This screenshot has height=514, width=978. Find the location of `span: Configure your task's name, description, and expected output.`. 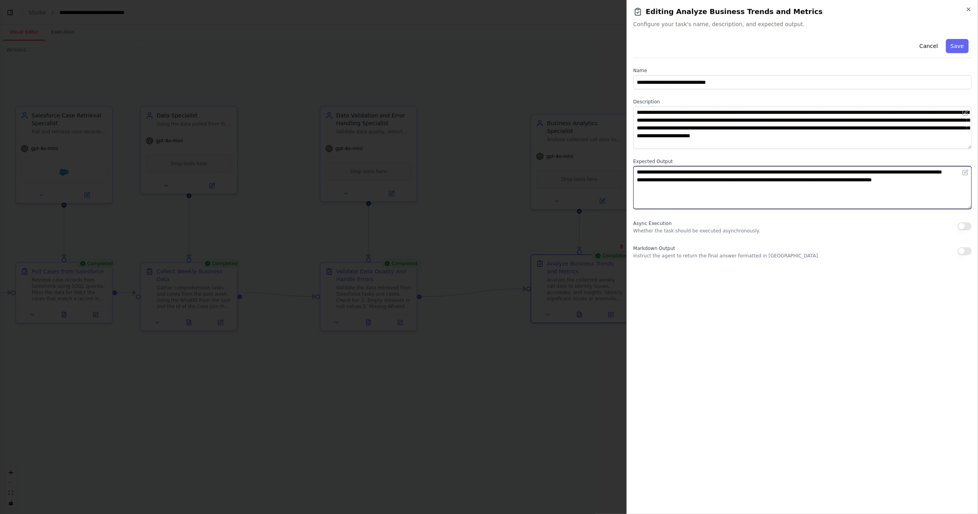

span: Configure your task's name, description, and expected output. is located at coordinates (802, 24).